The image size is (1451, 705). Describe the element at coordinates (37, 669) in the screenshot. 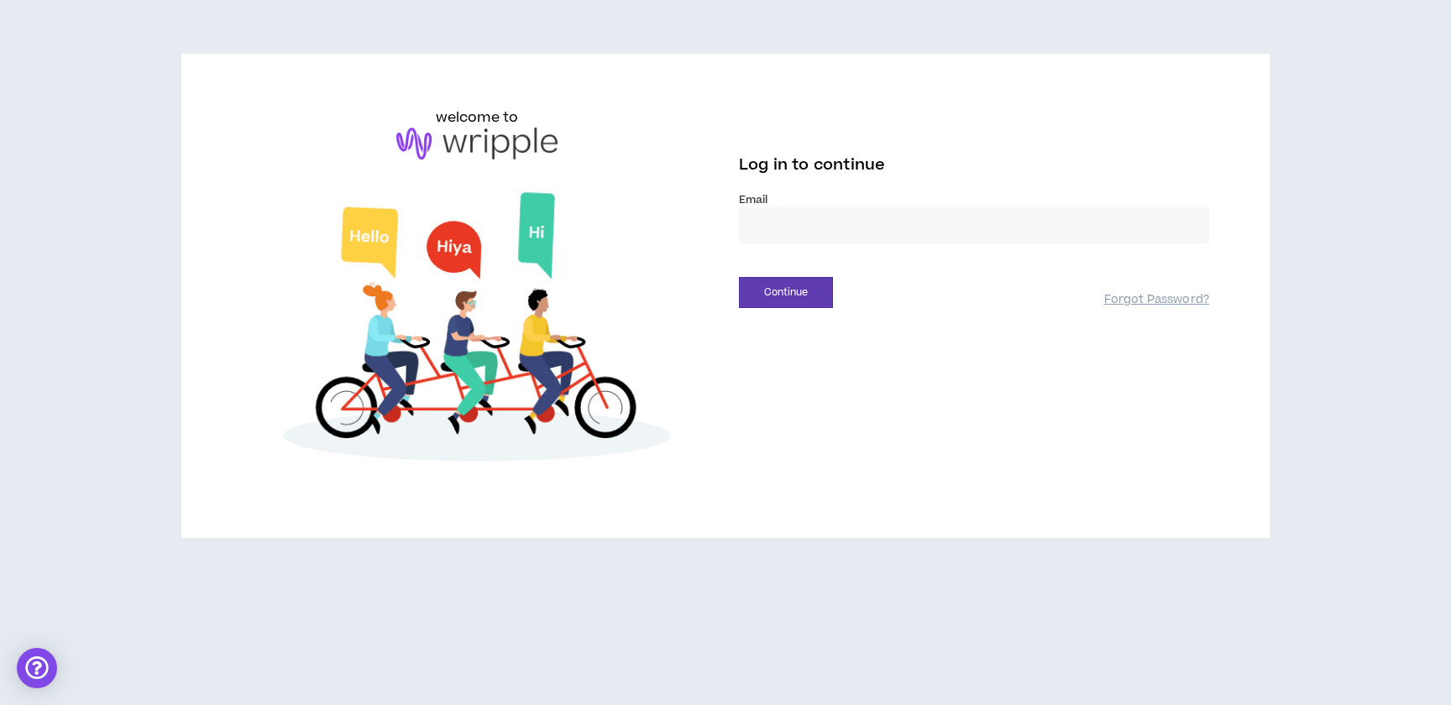

I see `div: Open Intercom Messenger` at that location.